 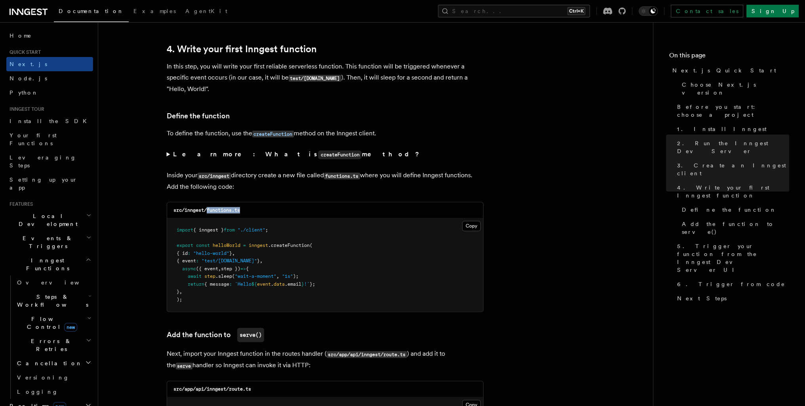 I want to click on span: "./client", so click(x=251, y=230).